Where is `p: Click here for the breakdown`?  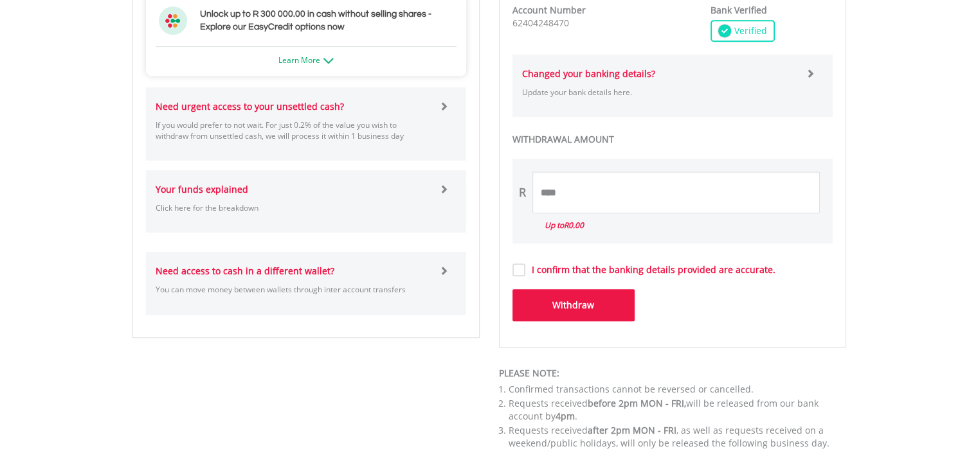
p: Click here for the breakdown is located at coordinates (292, 208).